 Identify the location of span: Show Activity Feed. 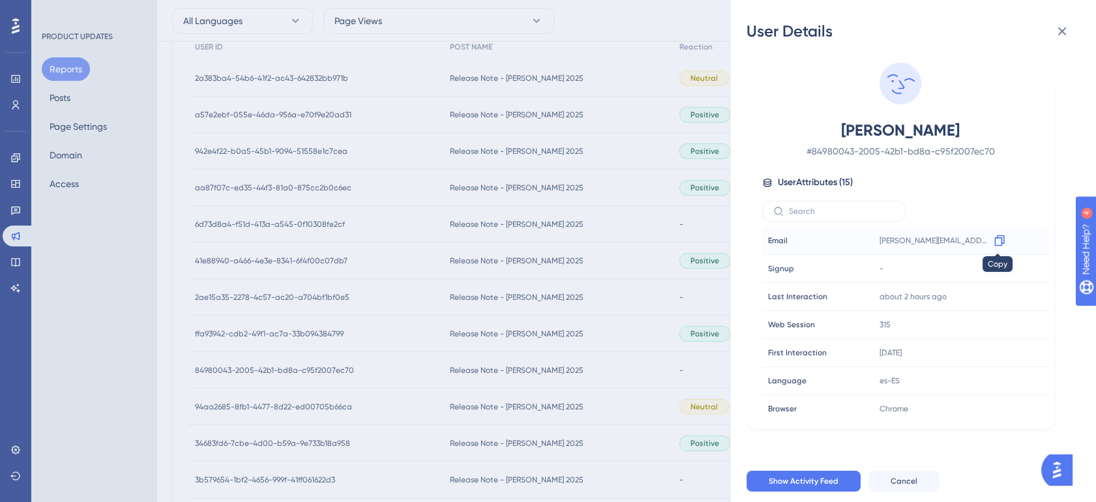
(803, 481).